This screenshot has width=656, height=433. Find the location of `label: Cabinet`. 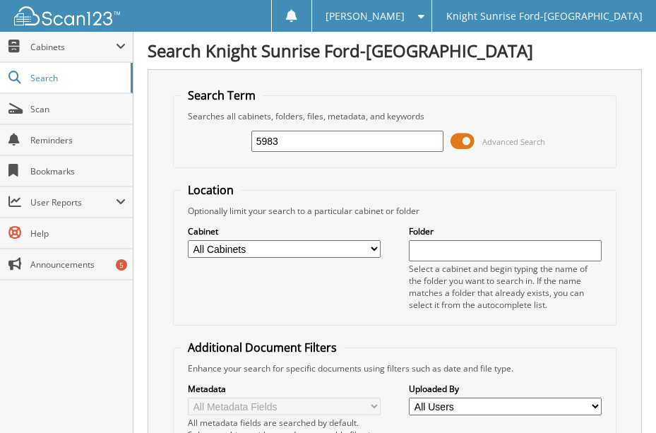

label: Cabinet is located at coordinates (284, 231).